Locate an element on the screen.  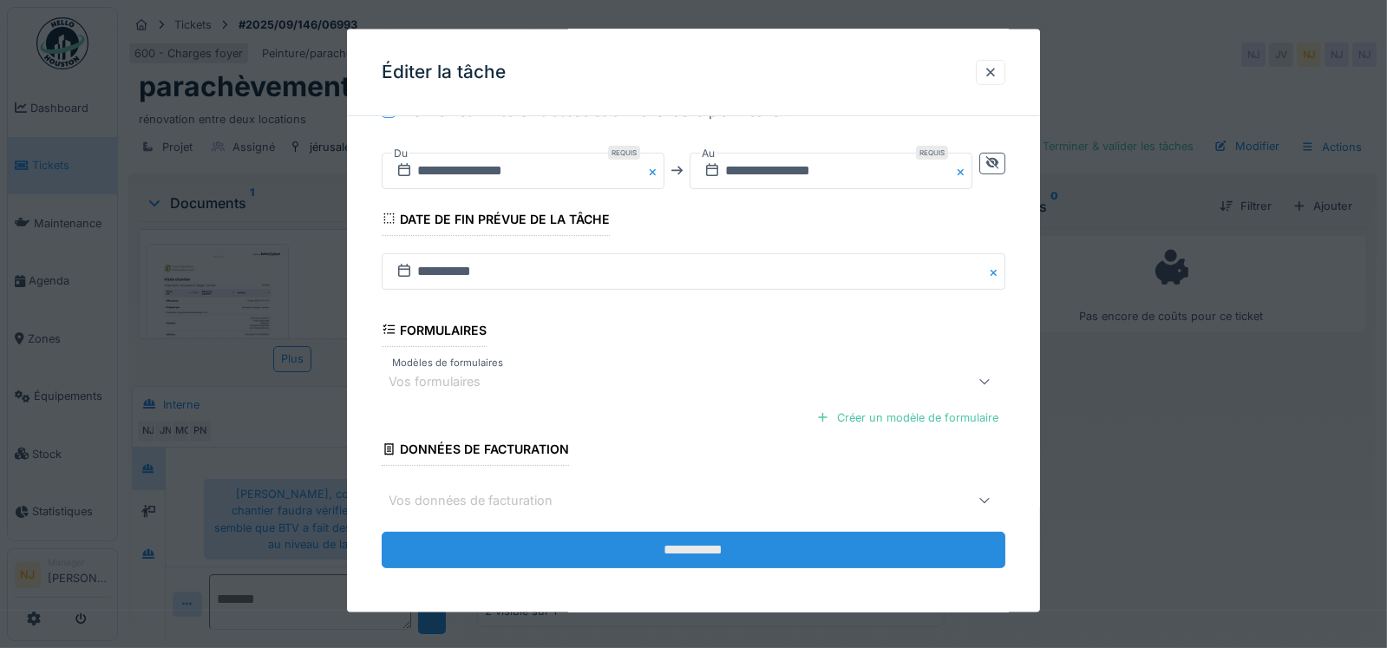
label: Au is located at coordinates (708, 153).